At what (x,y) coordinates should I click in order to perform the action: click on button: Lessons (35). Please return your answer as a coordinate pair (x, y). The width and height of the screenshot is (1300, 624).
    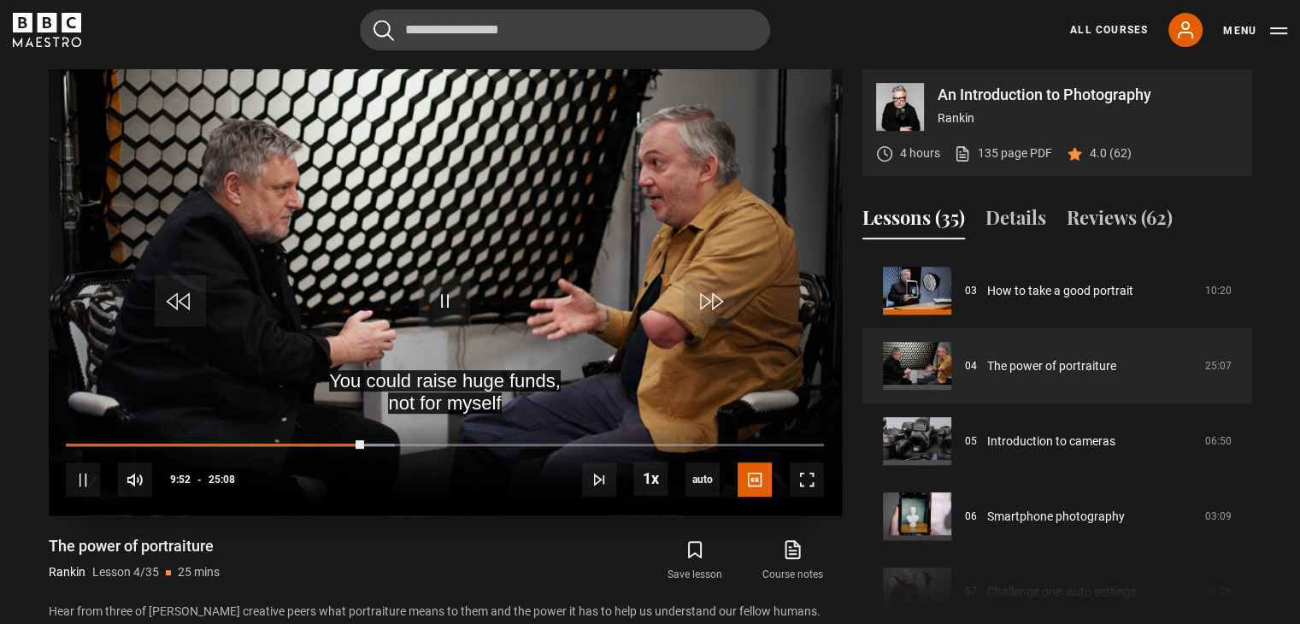
    Looking at the image, I should click on (913, 221).